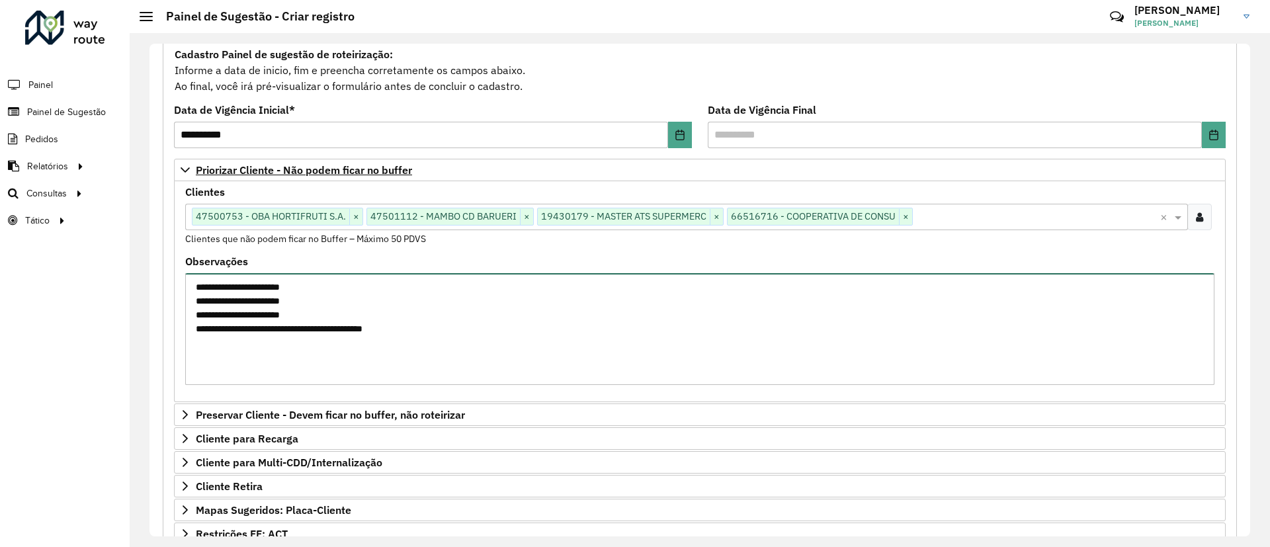 The image size is (1270, 547). What do you see at coordinates (229, 486) in the screenshot?
I see `span: Cliente Retira` at bounding box center [229, 486].